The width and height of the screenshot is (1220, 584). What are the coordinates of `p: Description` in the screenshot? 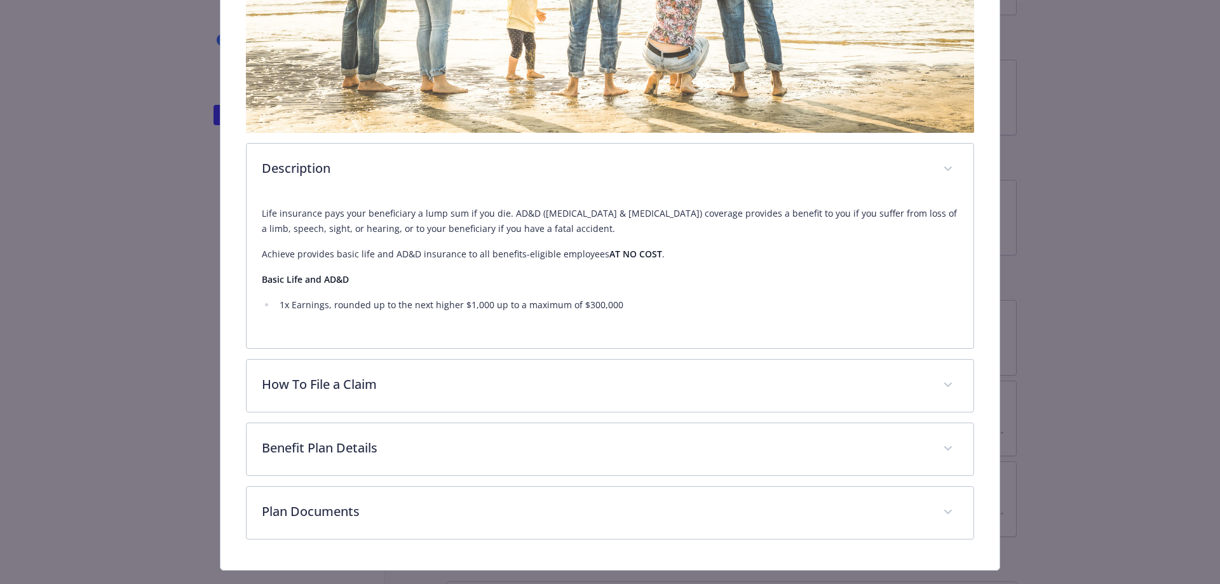 It's located at (595, 168).